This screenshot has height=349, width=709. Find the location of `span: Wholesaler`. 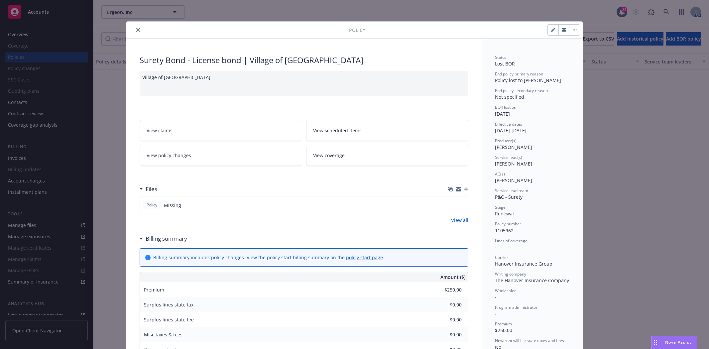

span: Wholesaler is located at coordinates (505, 290).